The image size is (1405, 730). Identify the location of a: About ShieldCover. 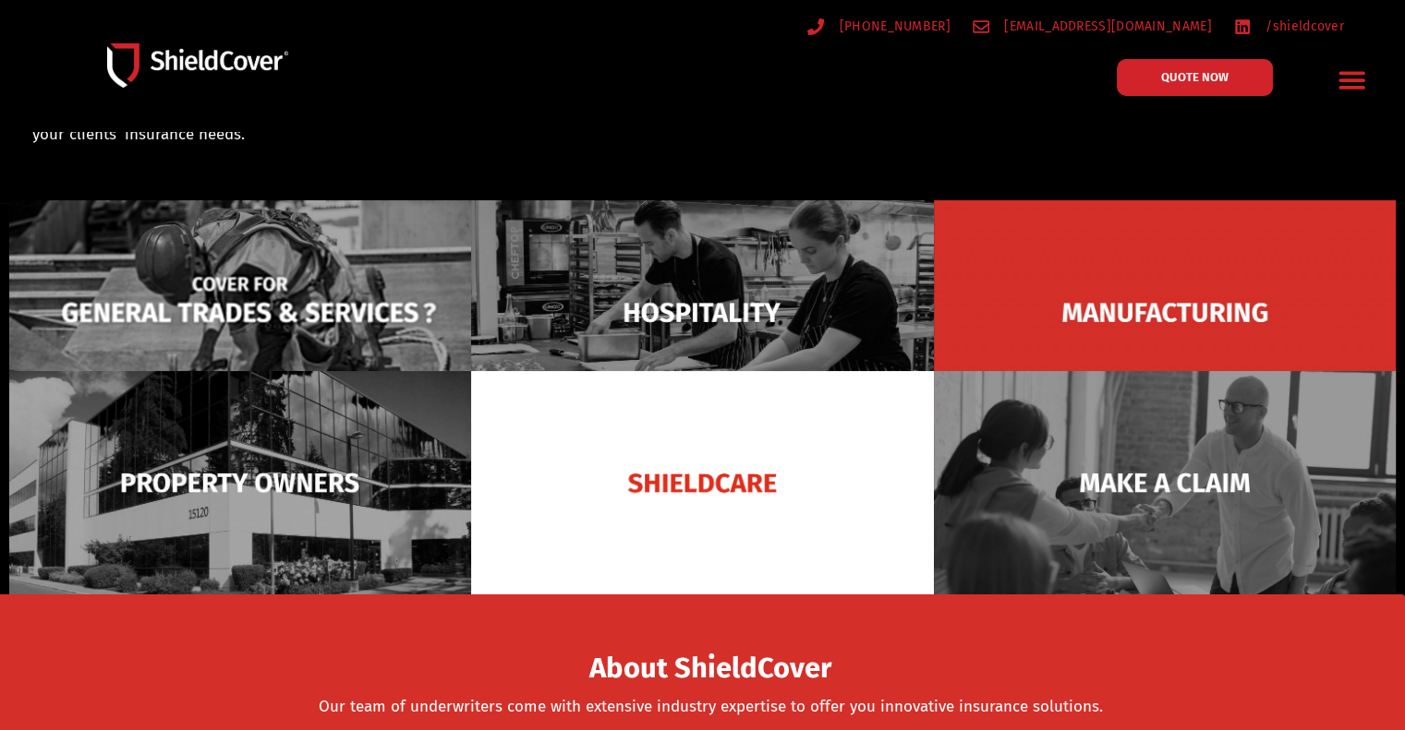
(710, 672).